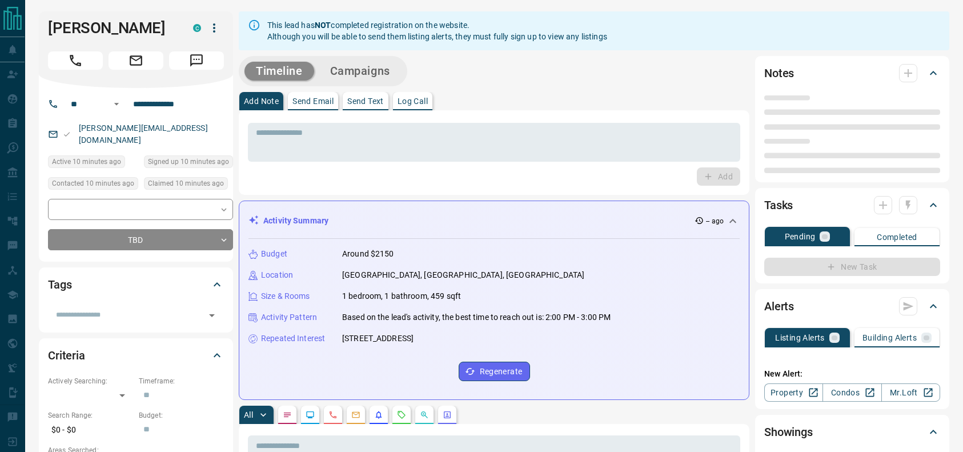  I want to click on p: Search Range:, so click(90, 415).